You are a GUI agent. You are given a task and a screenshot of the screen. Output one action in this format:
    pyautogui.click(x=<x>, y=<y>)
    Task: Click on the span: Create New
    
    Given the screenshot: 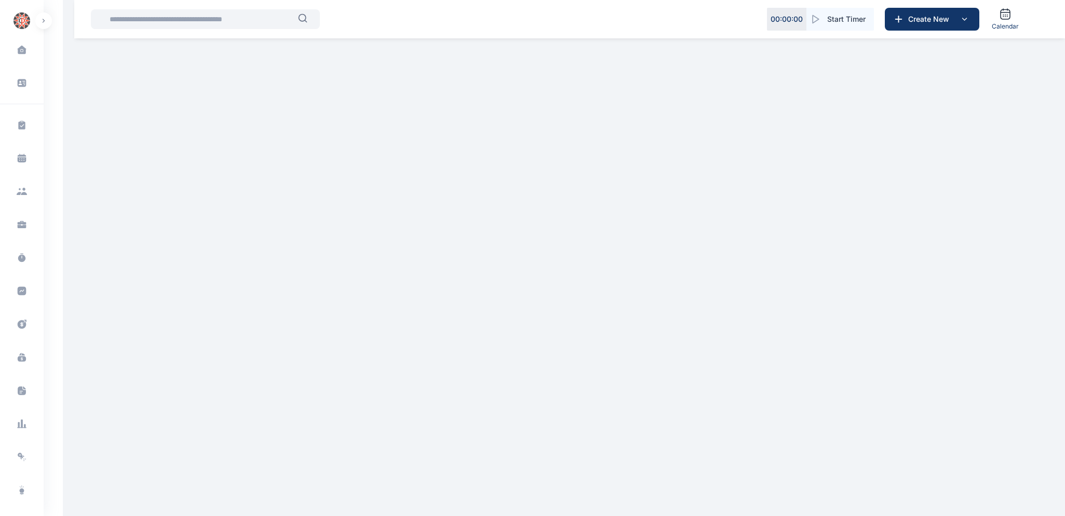 What is the action you would take?
    pyautogui.click(x=931, y=19)
    